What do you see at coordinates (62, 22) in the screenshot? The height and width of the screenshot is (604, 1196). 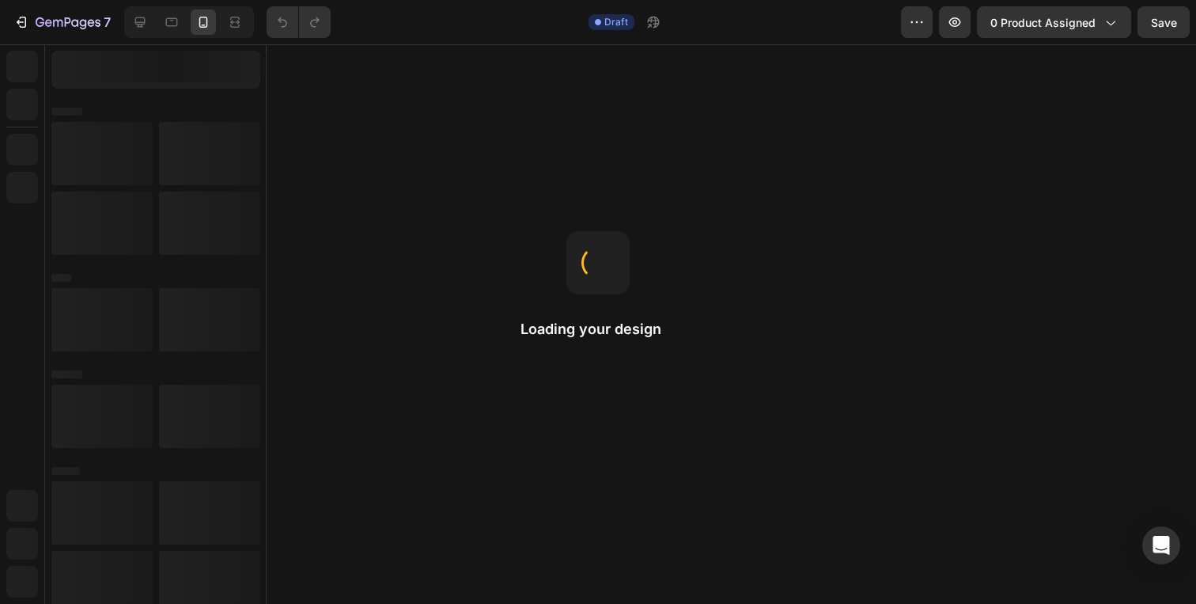 I see `button: 7` at bounding box center [62, 22].